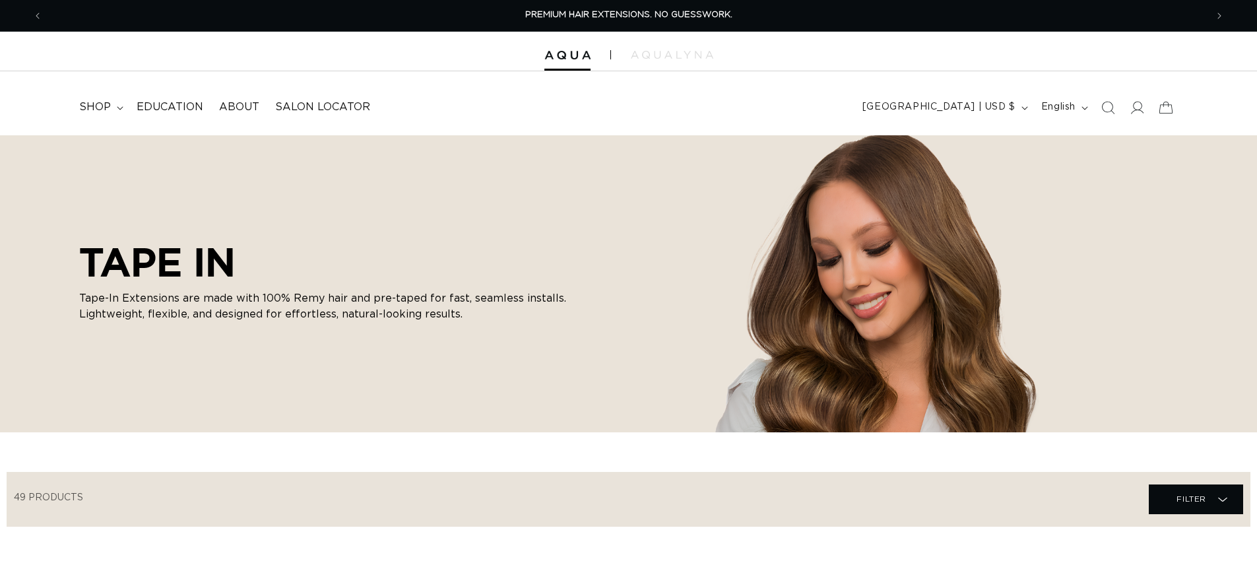  Describe the element at coordinates (100, 107) in the screenshot. I see `summary: shop` at that location.